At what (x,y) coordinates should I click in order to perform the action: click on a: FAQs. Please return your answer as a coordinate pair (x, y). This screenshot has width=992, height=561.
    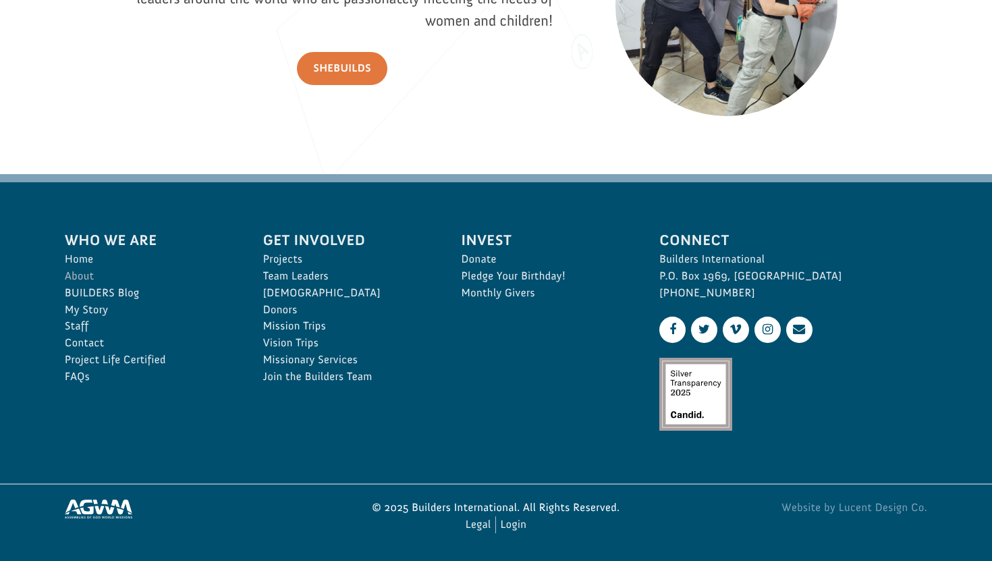
    Looking at the image, I should click on (149, 377).